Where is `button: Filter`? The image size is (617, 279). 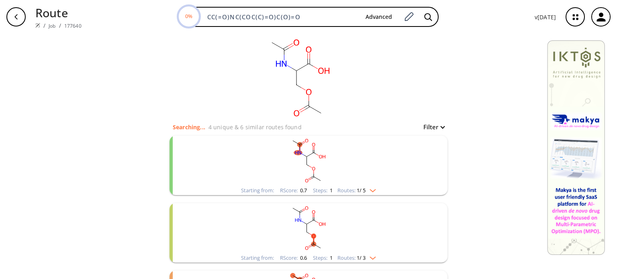
button: Filter is located at coordinates (432, 127).